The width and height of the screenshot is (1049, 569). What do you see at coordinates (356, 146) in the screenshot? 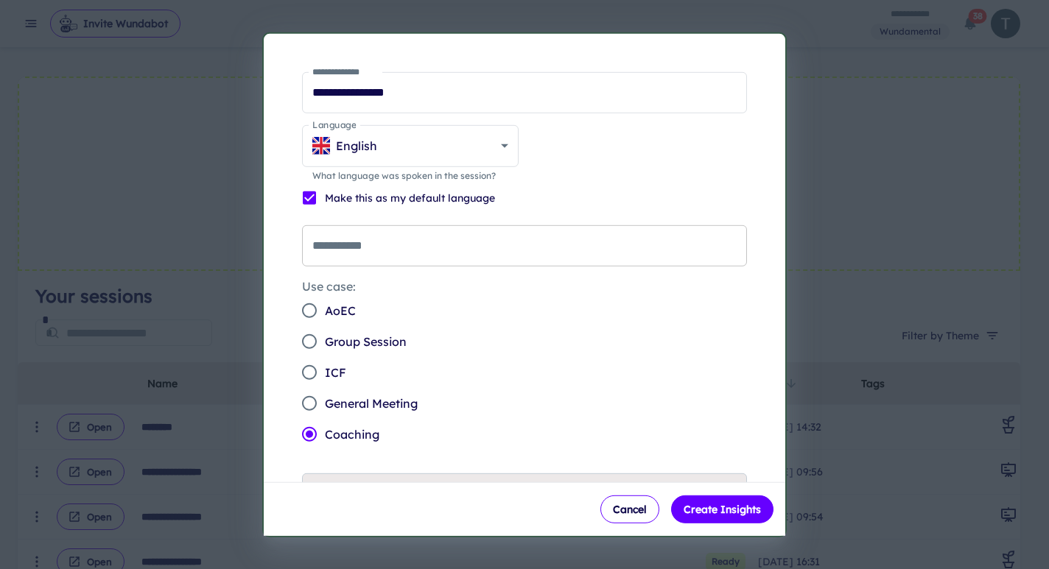
I see `p: English` at bounding box center [356, 146].